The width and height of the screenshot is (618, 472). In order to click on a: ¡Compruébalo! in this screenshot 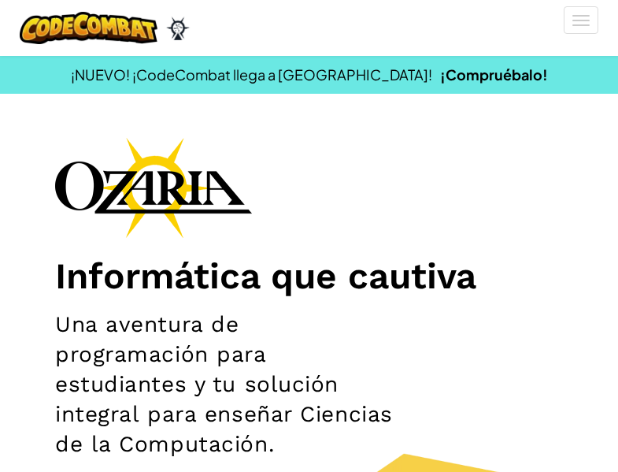, I will do `click(494, 74)`.